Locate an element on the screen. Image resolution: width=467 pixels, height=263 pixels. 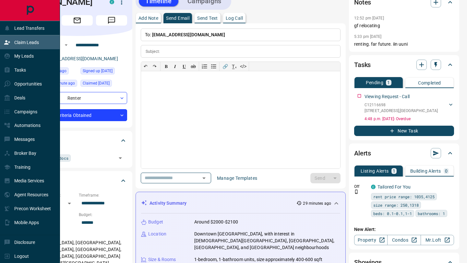
p: New Alert: is located at coordinates (404, 230).